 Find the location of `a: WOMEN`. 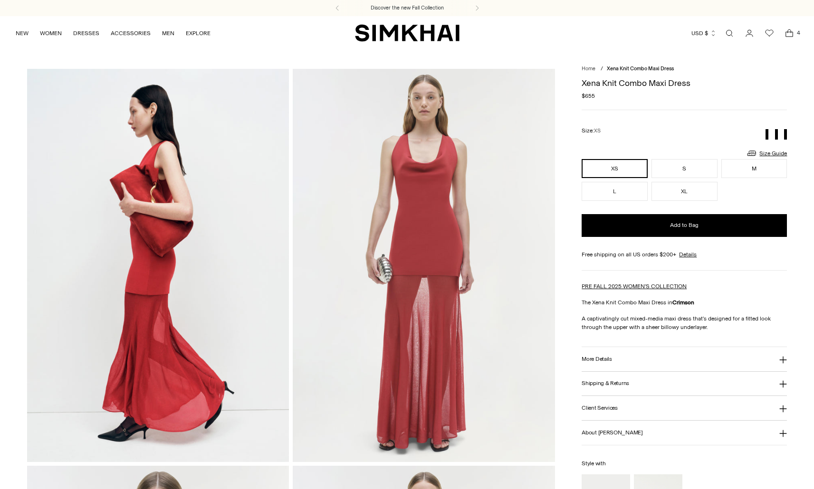

a: WOMEN is located at coordinates (51, 33).